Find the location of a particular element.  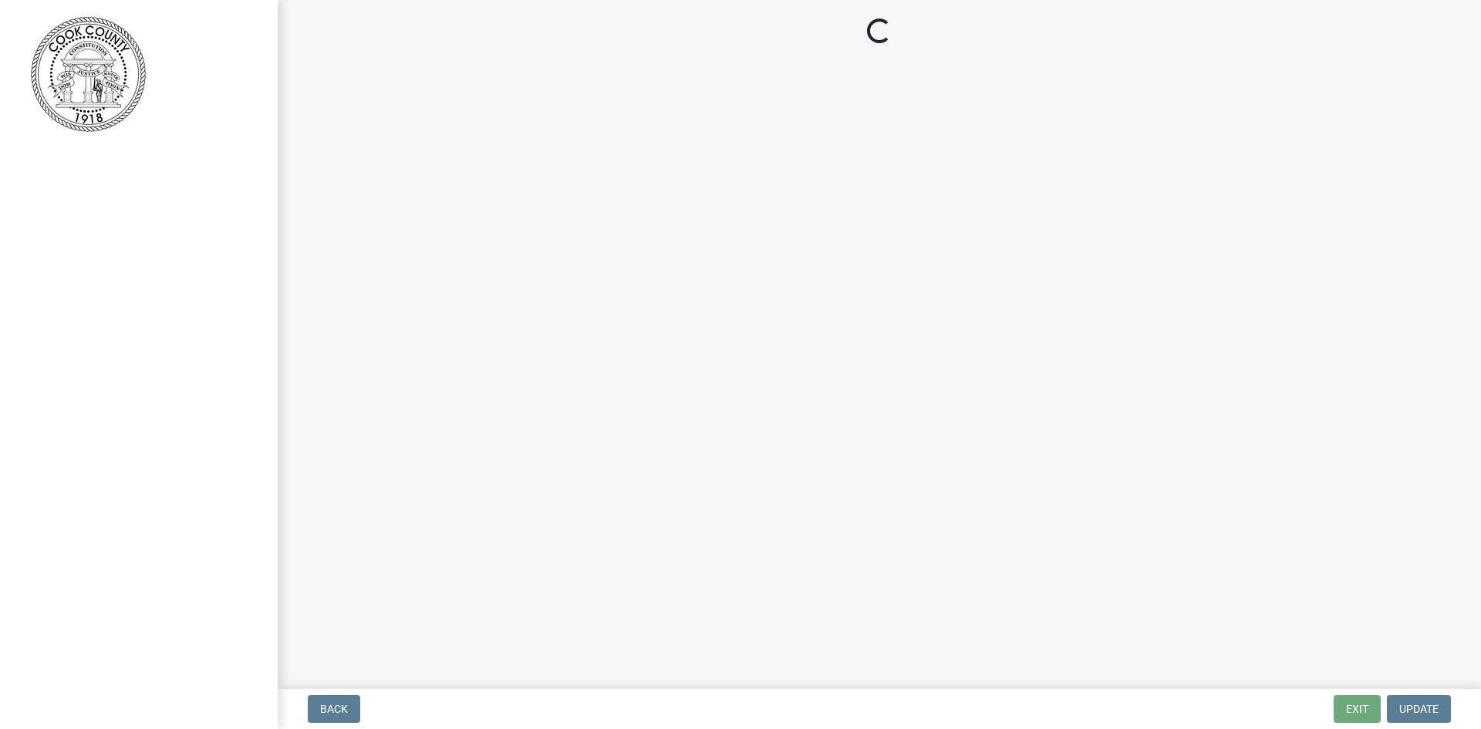

img: Cook County, Georgia is located at coordinates (88, 74).